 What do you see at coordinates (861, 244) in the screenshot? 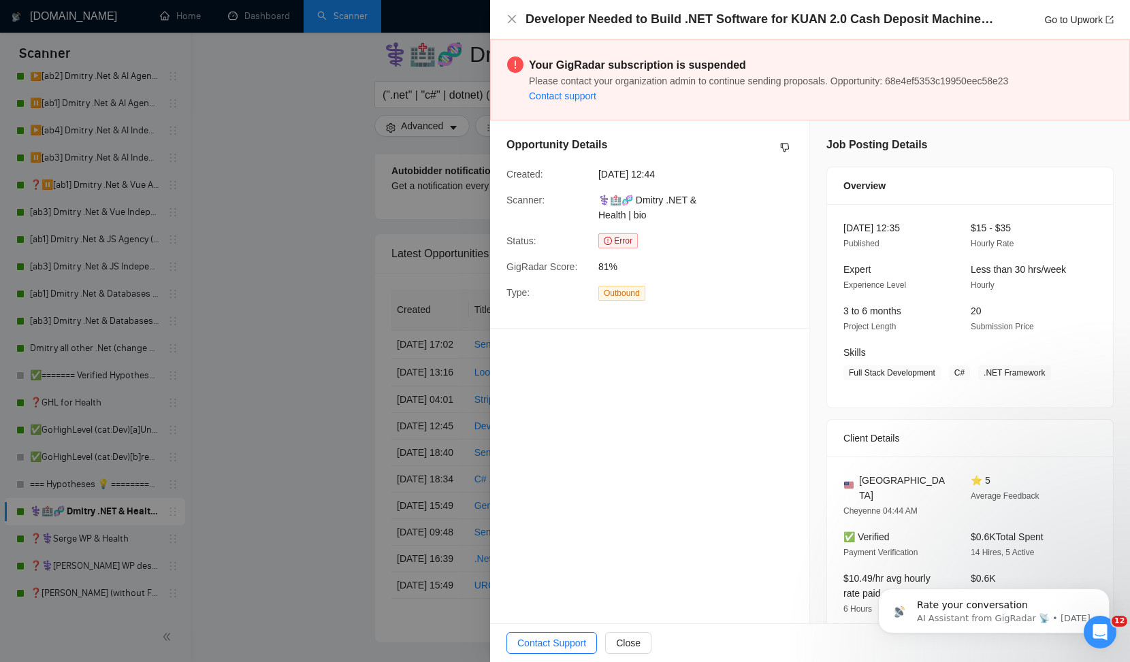
I see `span: Published` at bounding box center [861, 244].